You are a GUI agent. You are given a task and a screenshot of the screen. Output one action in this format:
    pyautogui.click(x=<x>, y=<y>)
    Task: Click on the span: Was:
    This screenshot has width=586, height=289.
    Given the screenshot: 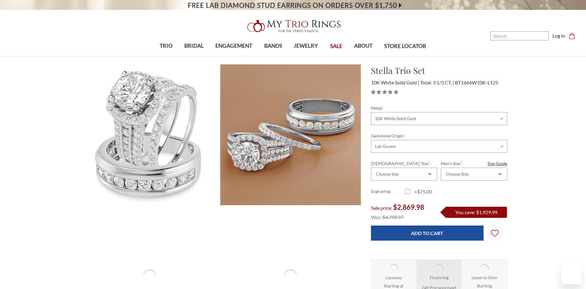 What is the action you would take?
    pyautogui.click(x=376, y=217)
    